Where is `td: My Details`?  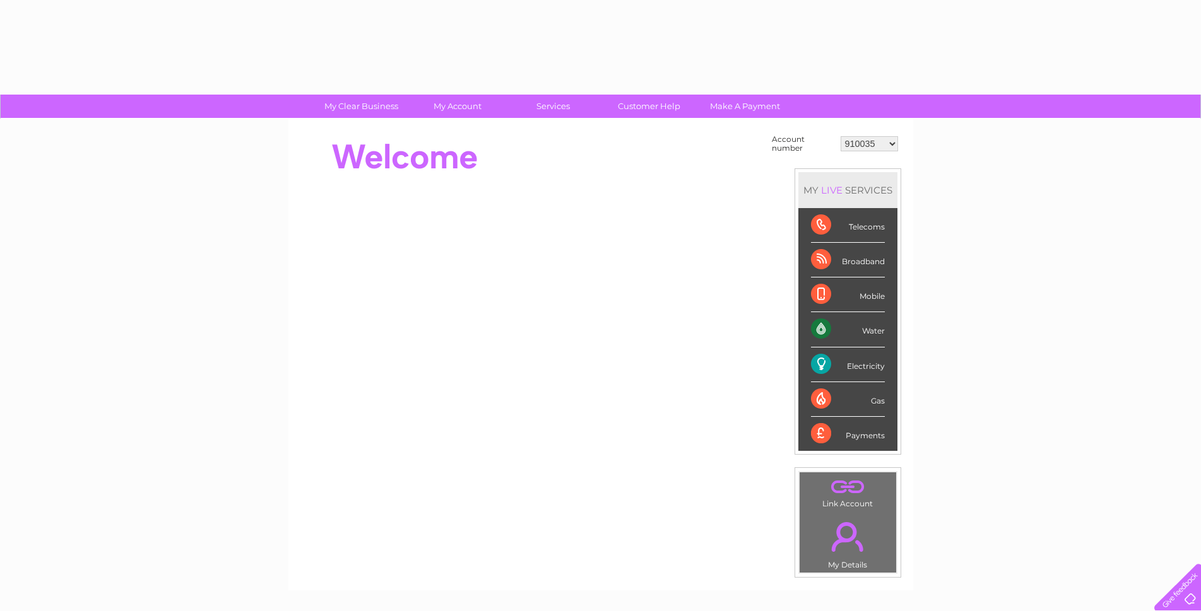 td: My Details is located at coordinates (847, 543).